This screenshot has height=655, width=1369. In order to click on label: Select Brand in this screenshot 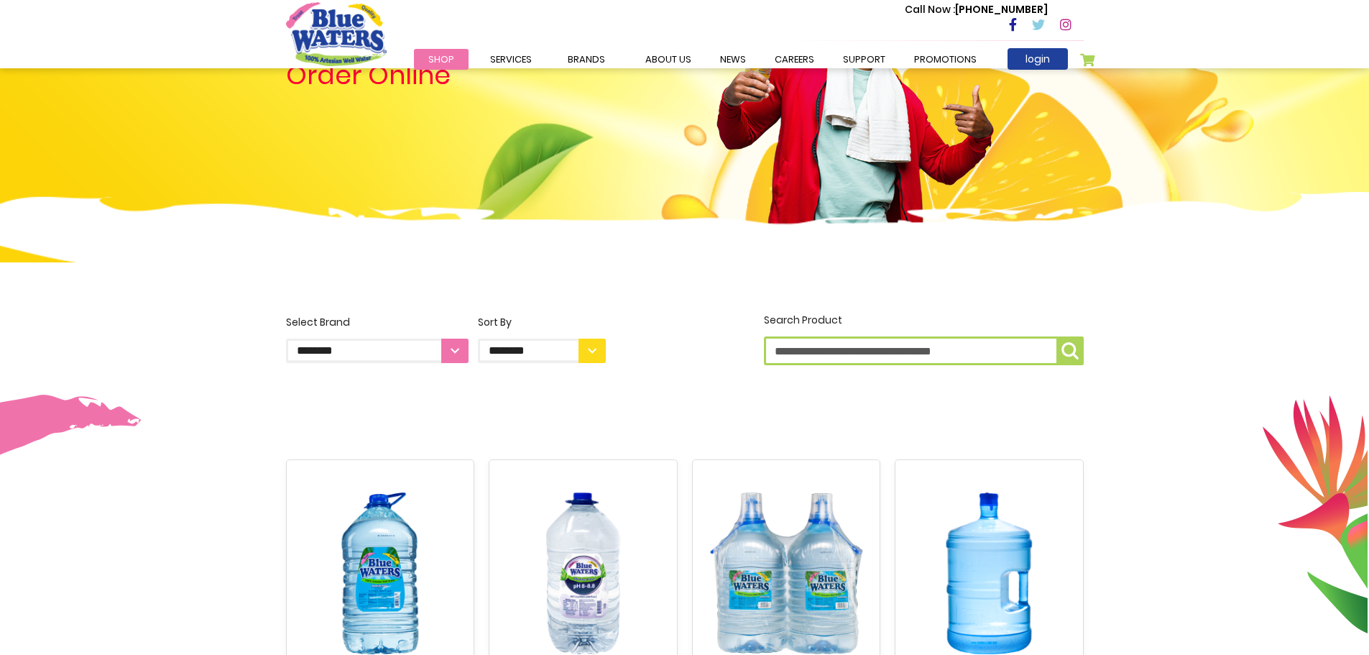, I will do `click(377, 338)`.